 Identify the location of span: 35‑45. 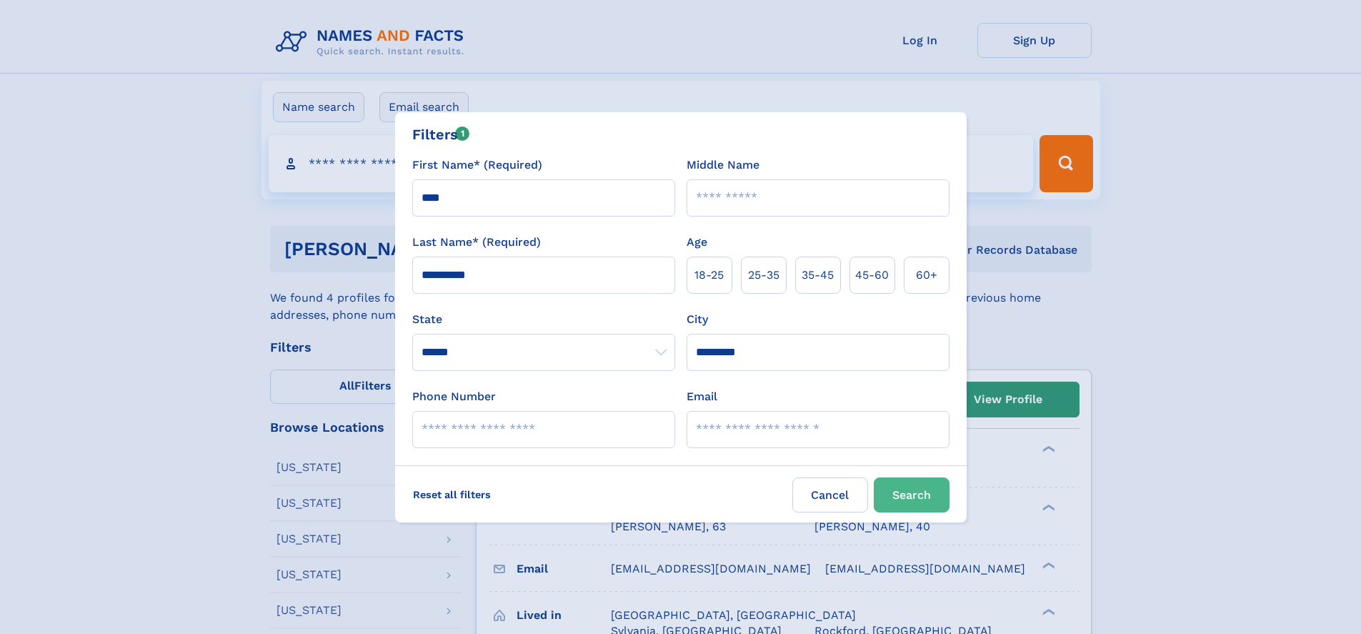
(817, 275).